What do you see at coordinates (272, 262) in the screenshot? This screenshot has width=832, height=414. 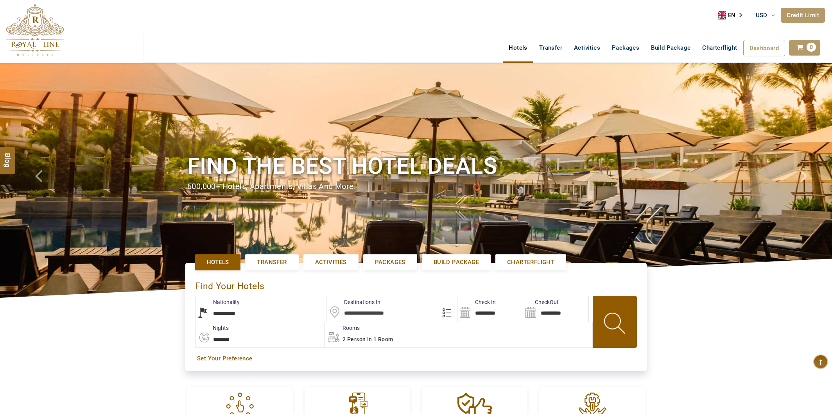 I see `span: Transfer` at bounding box center [272, 262].